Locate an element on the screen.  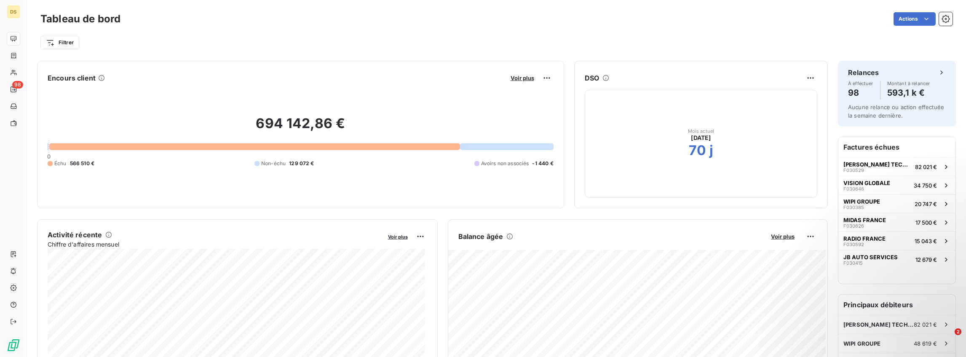
h6: Factures échues is located at coordinates (897, 147).